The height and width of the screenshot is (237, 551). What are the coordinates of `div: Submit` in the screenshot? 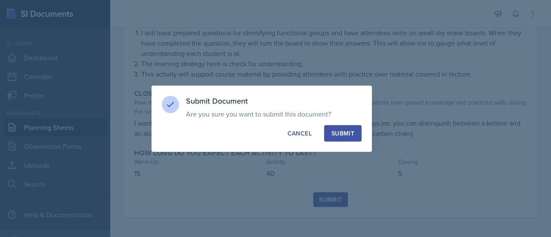 It's located at (342, 133).